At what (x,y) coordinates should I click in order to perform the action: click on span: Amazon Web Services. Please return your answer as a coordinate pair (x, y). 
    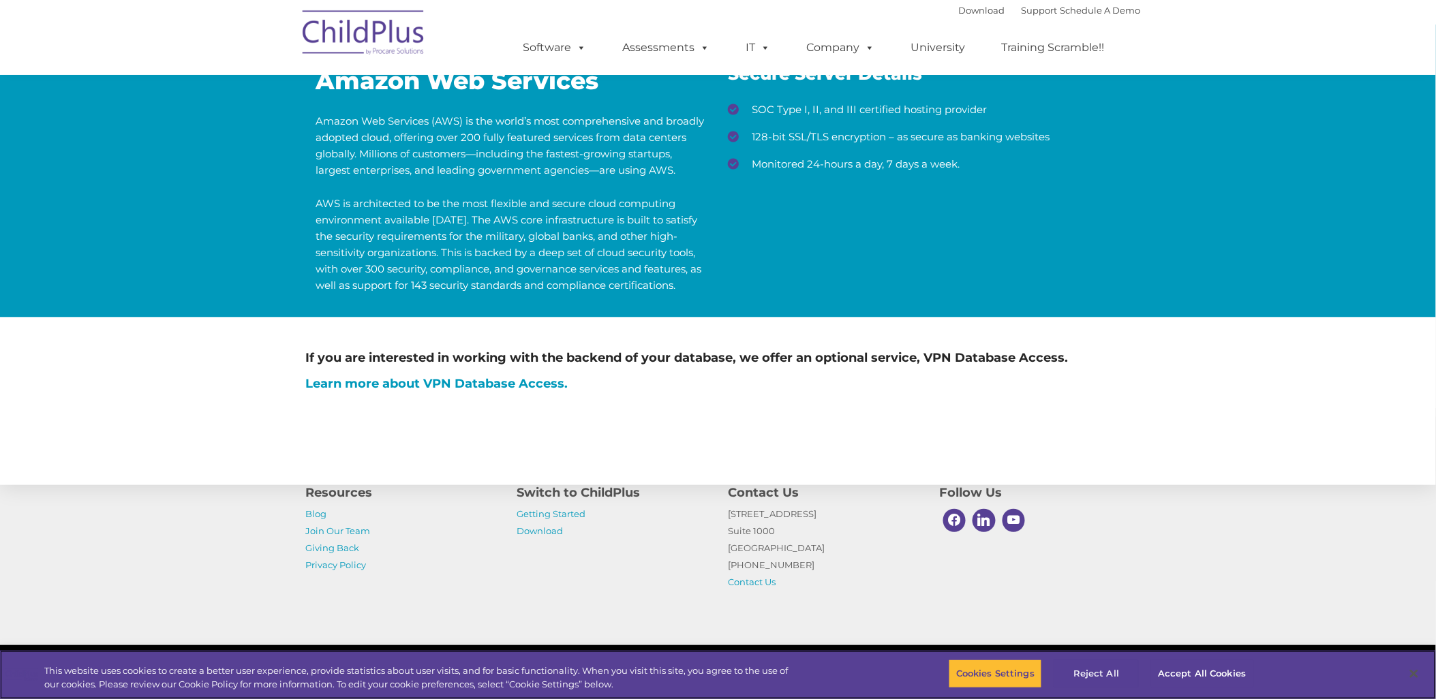
    Looking at the image, I should click on (457, 80).